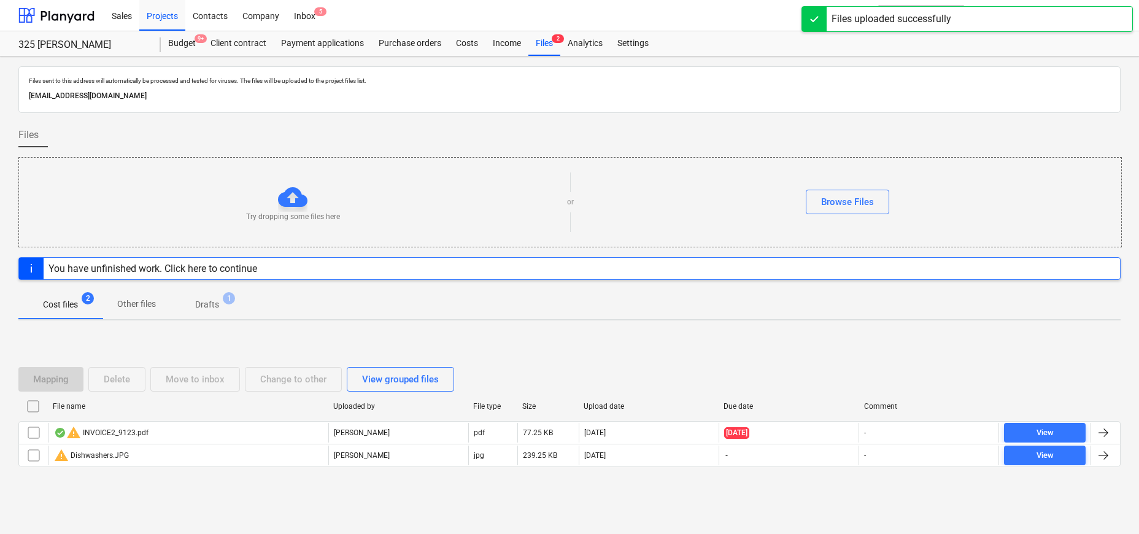 This screenshot has width=1139, height=534. Describe the element at coordinates (891, 19) in the screenshot. I see `div: Files uploaded successfully` at that location.